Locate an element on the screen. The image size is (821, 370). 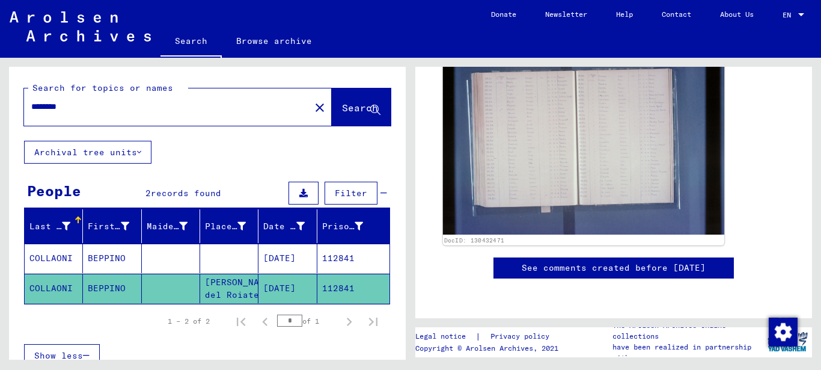
button: Archival tree units is located at coordinates (88, 152).